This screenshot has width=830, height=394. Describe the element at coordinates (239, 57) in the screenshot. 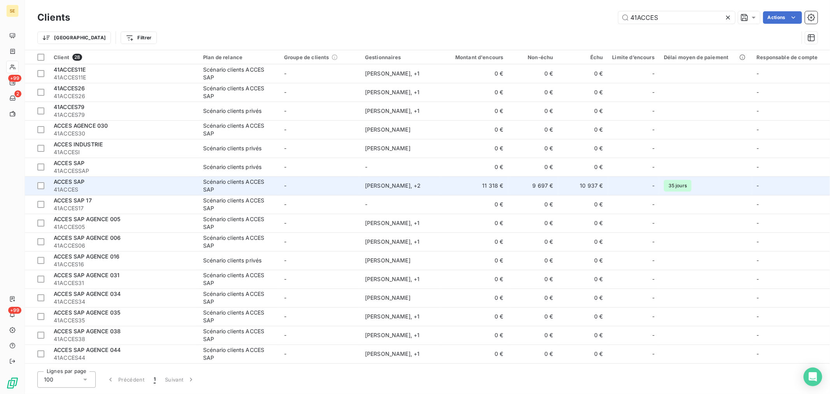

I see `div: Plan de relance` at that location.